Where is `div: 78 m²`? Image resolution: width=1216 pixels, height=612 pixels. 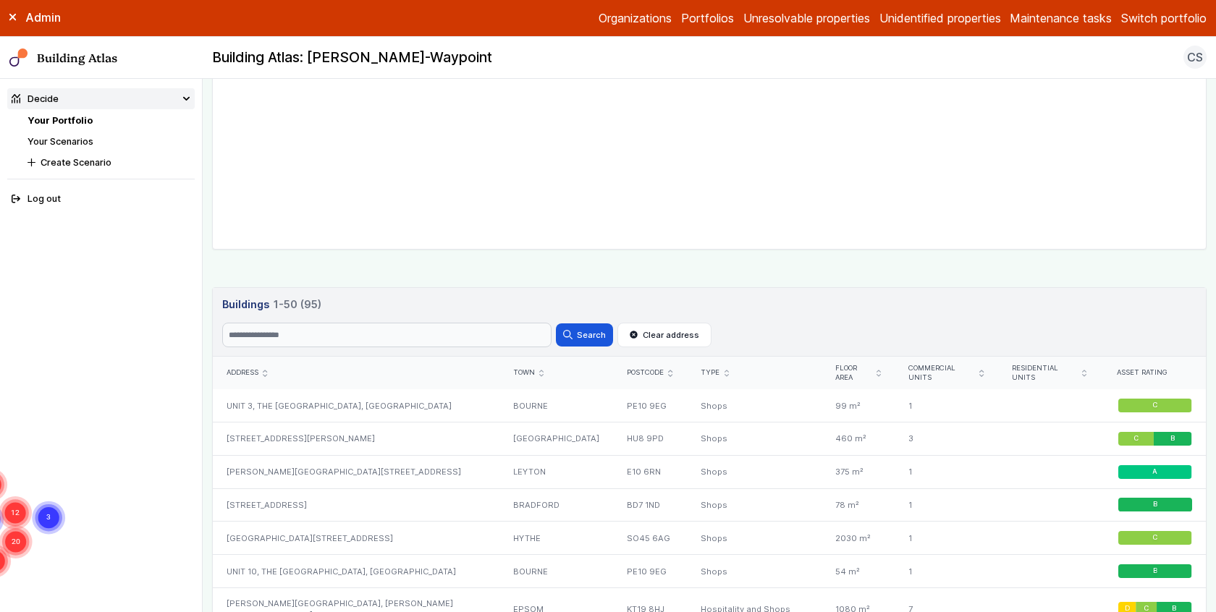
div: 78 m² is located at coordinates (858, 505).